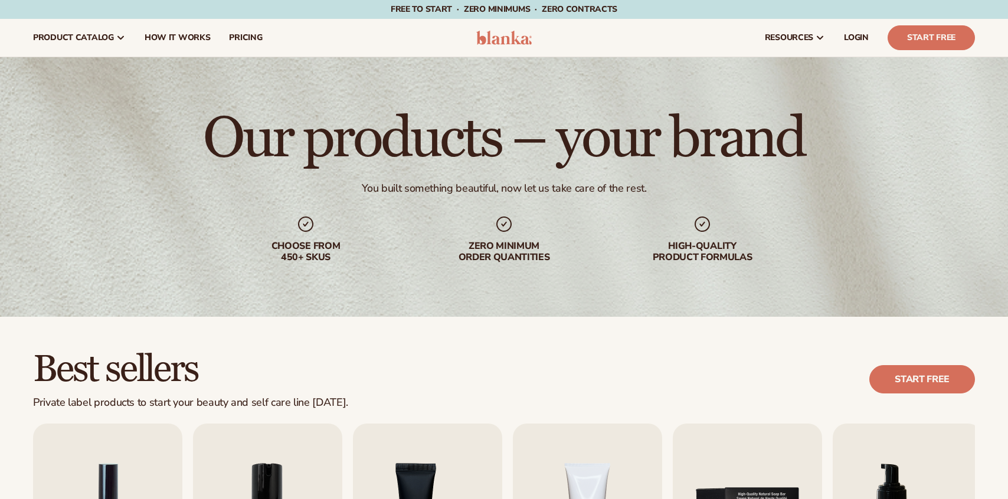 This screenshot has height=499, width=1008. Describe the element at coordinates (504, 188) in the screenshot. I see `div: You built something beautiful, now let us take care of the rest.` at that location.